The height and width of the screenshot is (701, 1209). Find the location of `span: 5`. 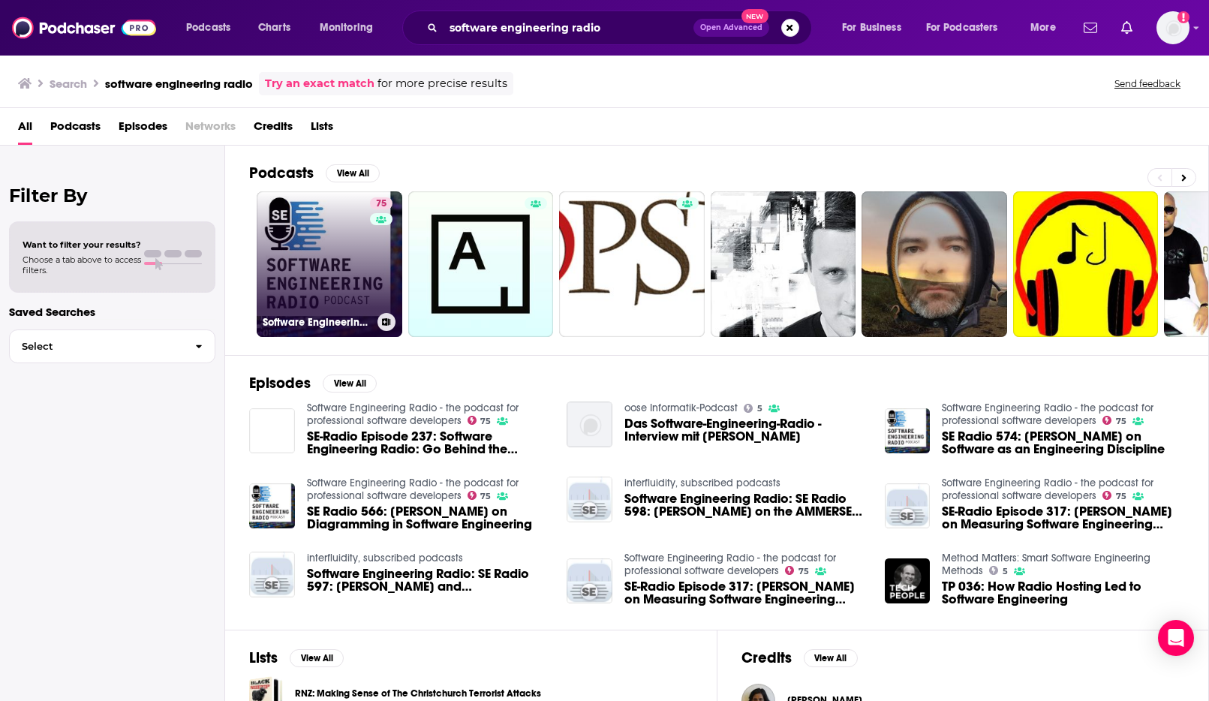

span: 5 is located at coordinates (760, 408).